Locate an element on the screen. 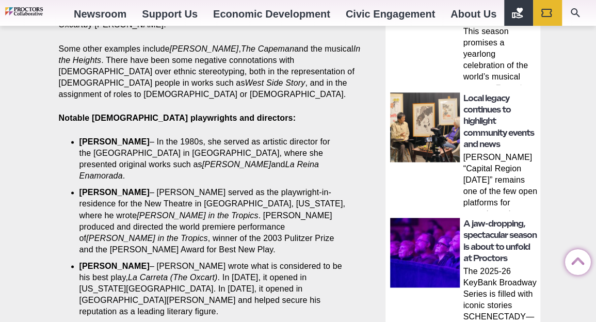 Image resolution: width=596 pixels, height=322 pixels. p: This season promises a yearlong celebration of the world’s musical tapestry From the sands of the... is located at coordinates (500, 55).